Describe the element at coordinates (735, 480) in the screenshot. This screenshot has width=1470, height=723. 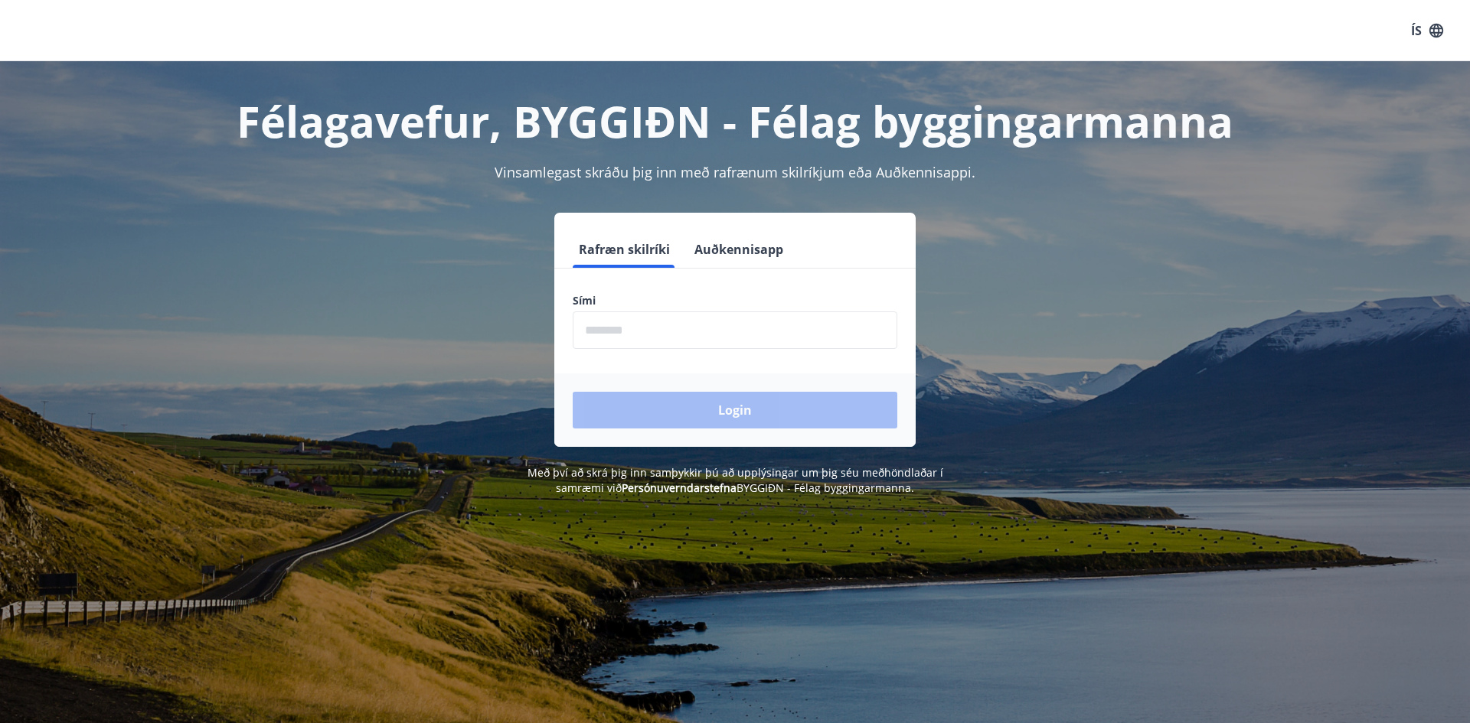
I see `span: Með því að skrá þig inn samþykkir þú að upplýsingar um þig séu meðhöndlaðar í samræmi við BYGGIÐN...` at that location.